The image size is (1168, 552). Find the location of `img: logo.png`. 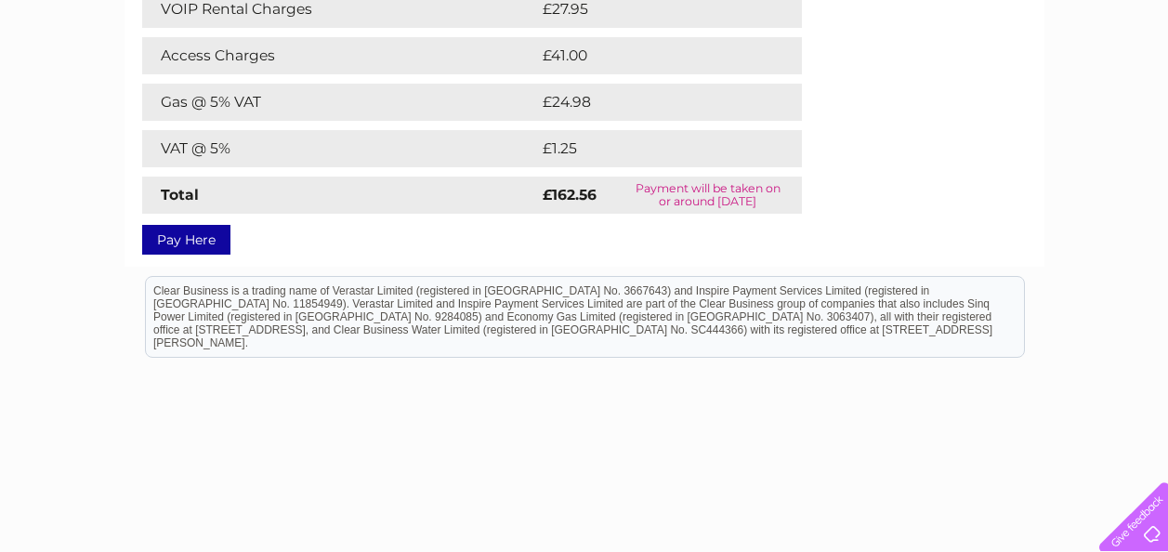

img: logo.png is located at coordinates (88, 76).